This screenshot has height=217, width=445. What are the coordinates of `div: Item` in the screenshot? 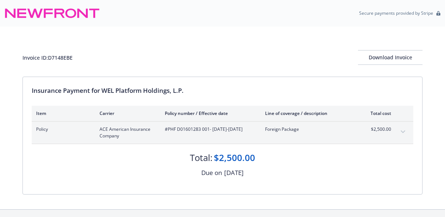 It's located at (62, 113).